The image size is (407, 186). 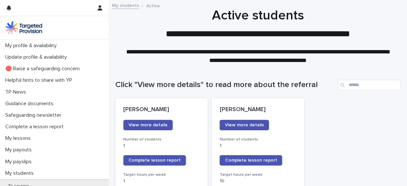 What do you see at coordinates (225, 85) in the screenshot?
I see `h1: Click "View more details" to read more about the referral` at bounding box center [225, 85].